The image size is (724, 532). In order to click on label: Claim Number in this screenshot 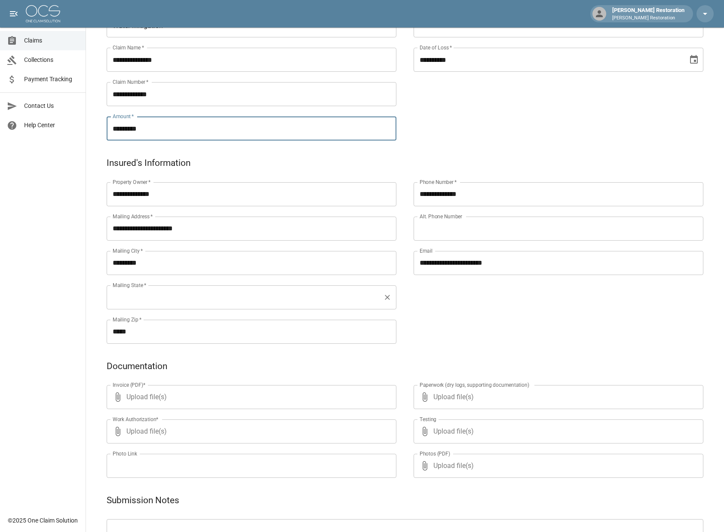, I will do `click(130, 82)`.